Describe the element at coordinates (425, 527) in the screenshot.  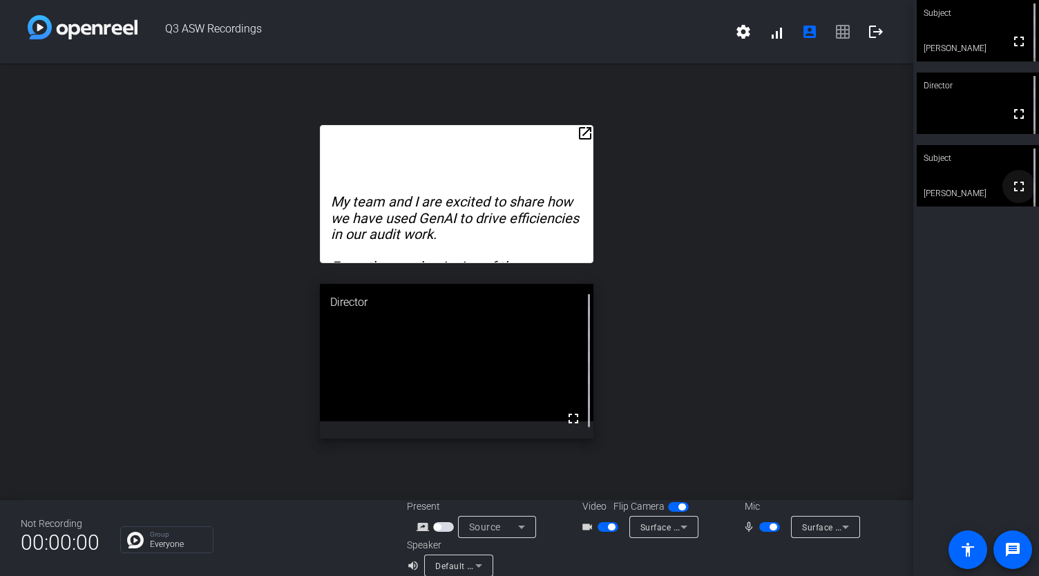
I see `mat-icon: screen_share_outline` at that location.